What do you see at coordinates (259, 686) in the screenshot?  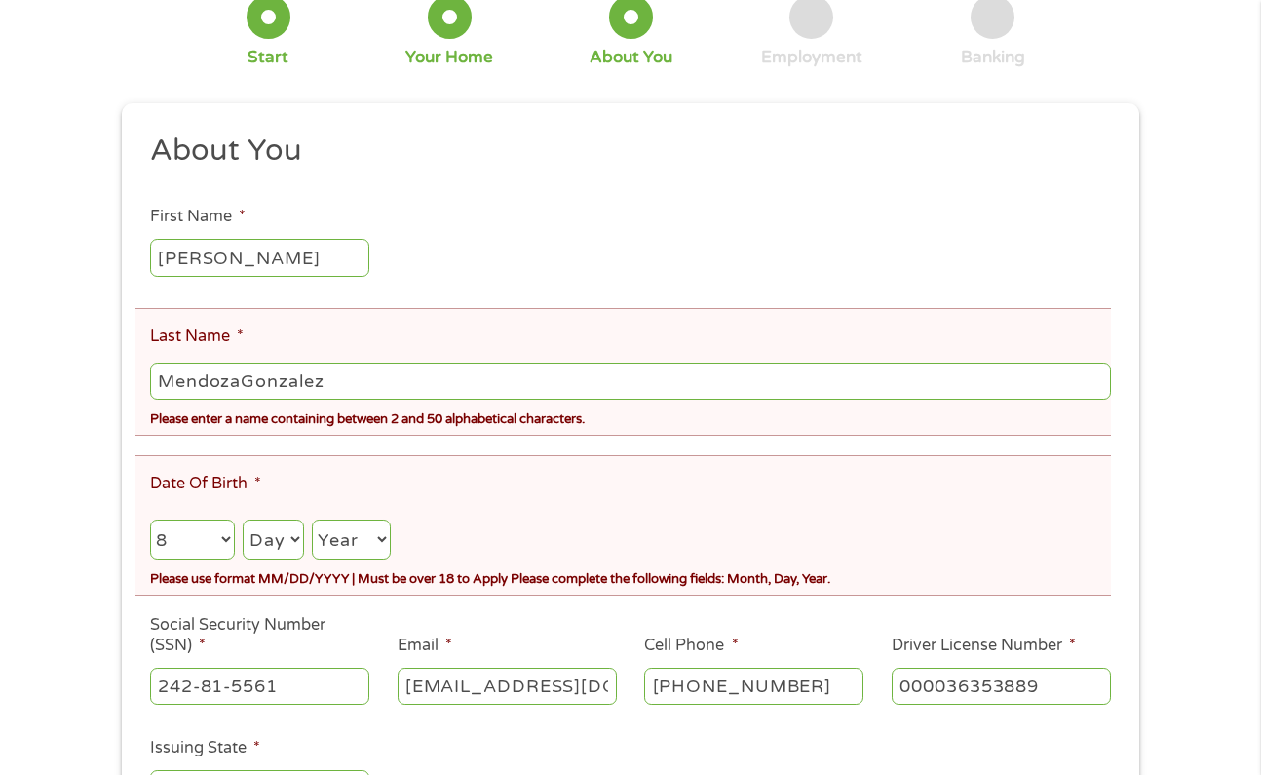 I see `input: 078-05-1120` at bounding box center [259, 686].